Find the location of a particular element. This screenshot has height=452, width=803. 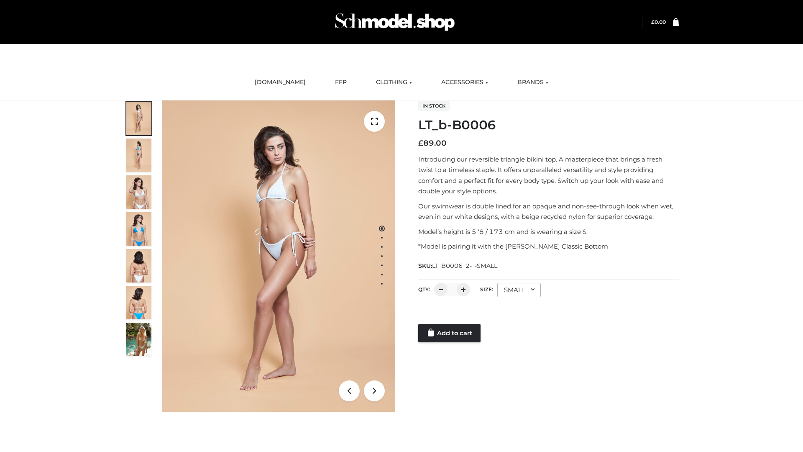

span: In stock is located at coordinates (434, 106).